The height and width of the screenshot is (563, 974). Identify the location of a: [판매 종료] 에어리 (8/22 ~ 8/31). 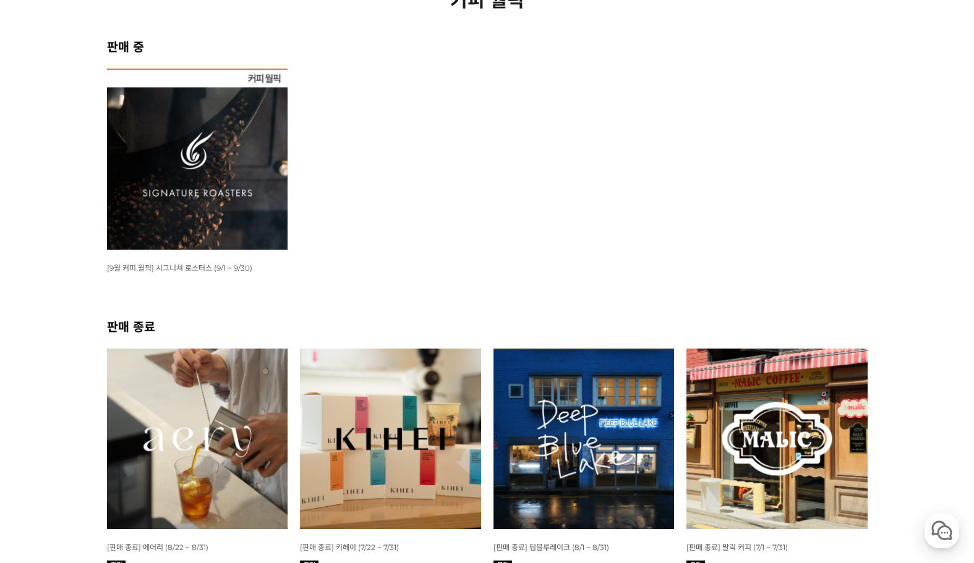
(158, 547).